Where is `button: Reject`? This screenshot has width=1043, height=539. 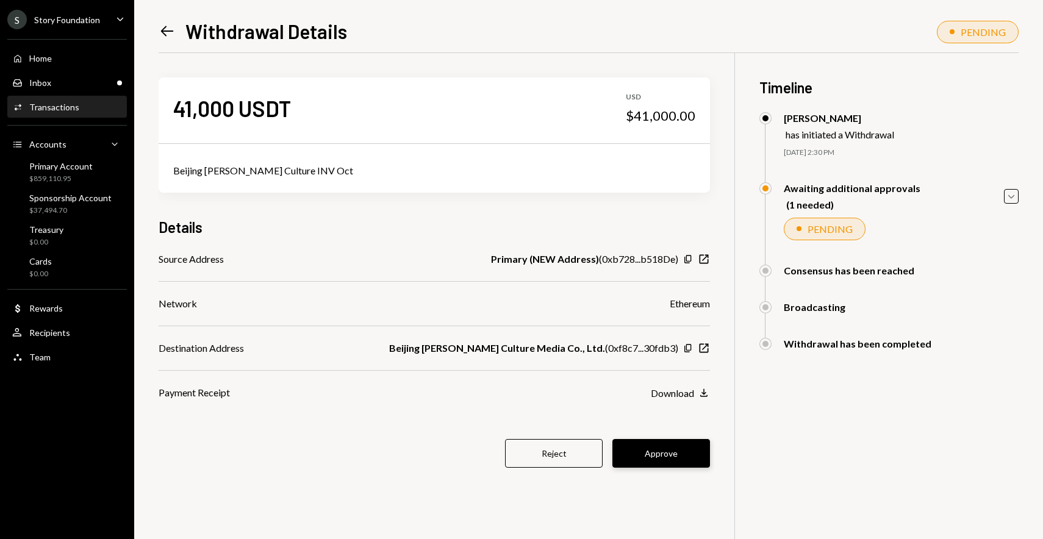 button: Reject is located at coordinates (554, 453).